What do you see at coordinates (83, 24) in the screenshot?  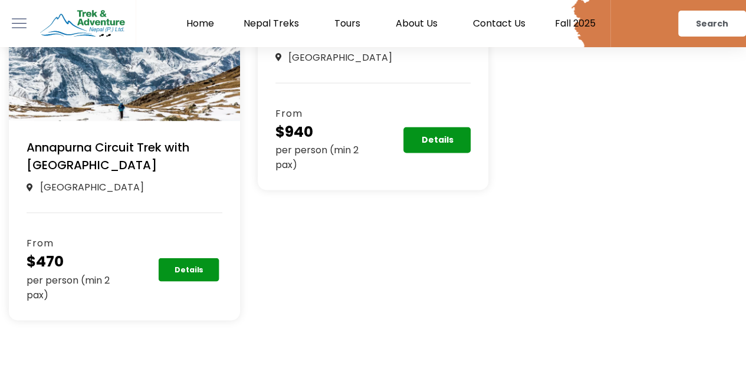 I see `img: Trek & Adventure Nepal` at bounding box center [83, 24].